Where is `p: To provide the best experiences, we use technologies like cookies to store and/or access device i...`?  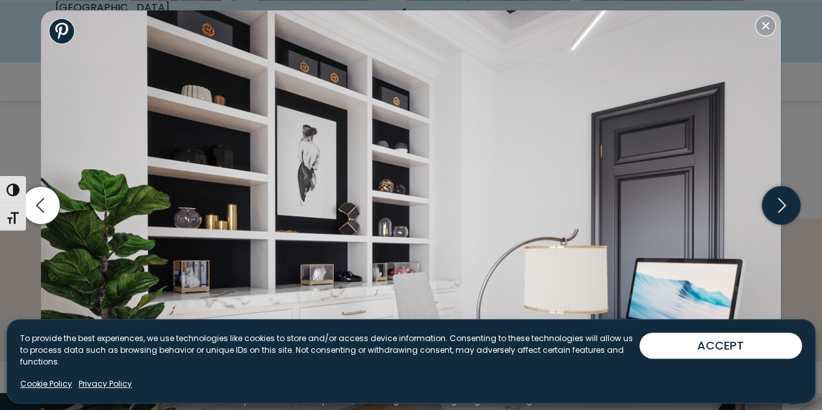 p: To provide the best experiences, we use technologies like cookies to store and/or access device i... is located at coordinates (330, 350).